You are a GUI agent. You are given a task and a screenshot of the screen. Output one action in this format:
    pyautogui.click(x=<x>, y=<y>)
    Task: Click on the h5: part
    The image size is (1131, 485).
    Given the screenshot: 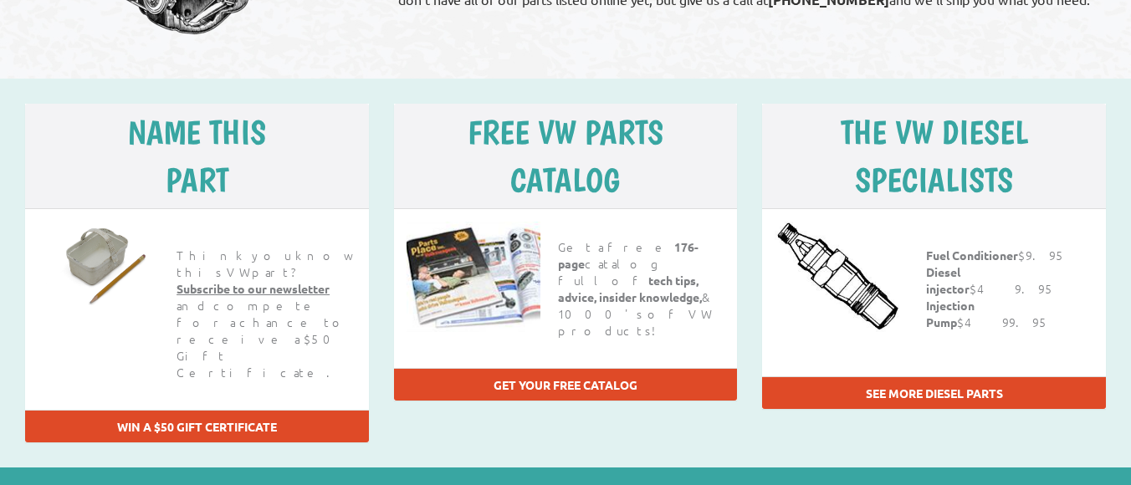 What is the action you would take?
    pyautogui.click(x=197, y=180)
    